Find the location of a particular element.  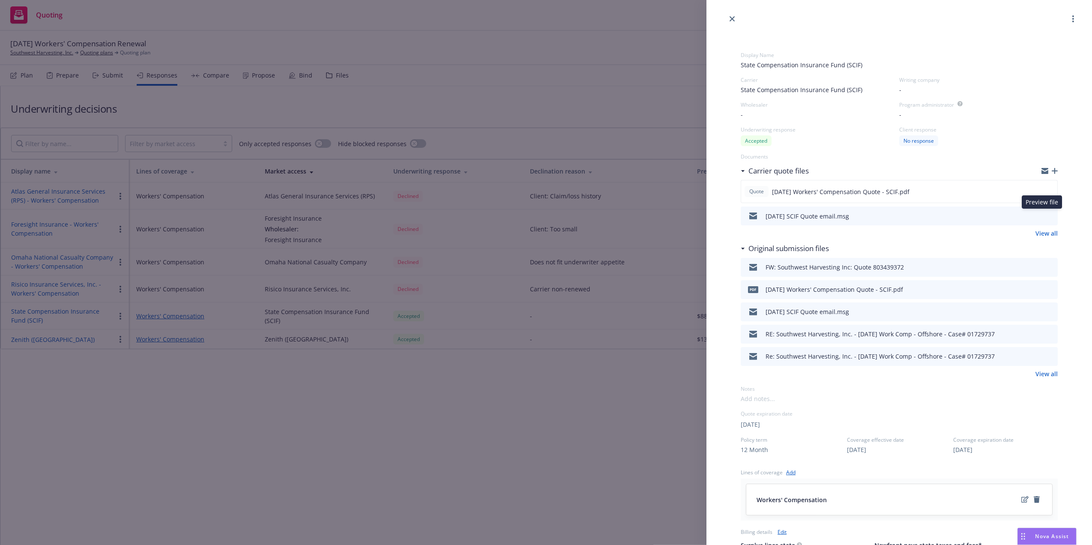

button: Nova Assist is located at coordinates (1047, 536).